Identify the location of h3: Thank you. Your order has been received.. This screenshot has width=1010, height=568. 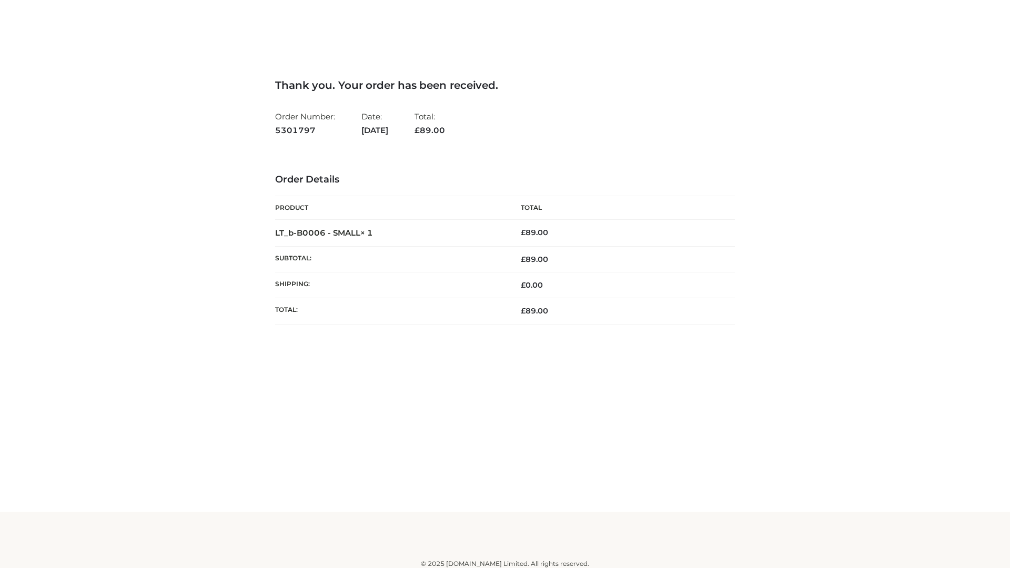
(505, 85).